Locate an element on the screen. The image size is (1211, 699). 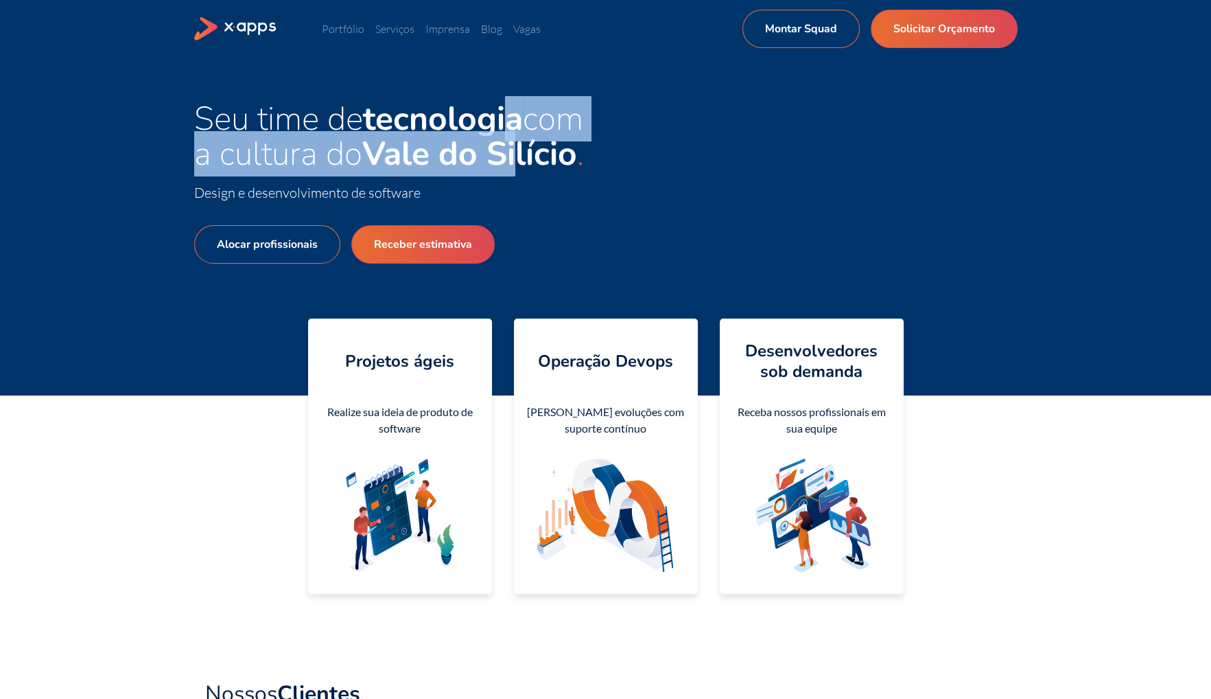
a: Portfólio is located at coordinates (343, 29).